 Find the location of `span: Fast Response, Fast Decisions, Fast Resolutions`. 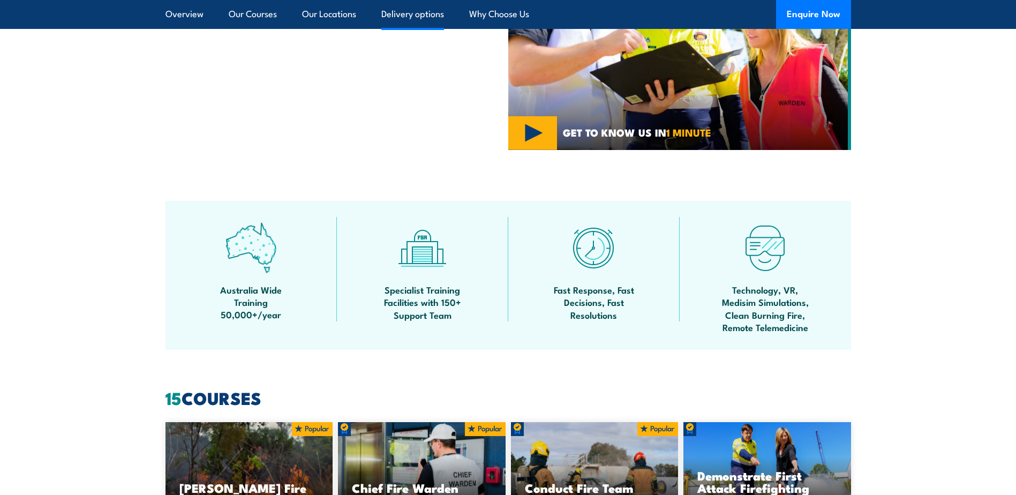

span: Fast Response, Fast Decisions, Fast Resolutions is located at coordinates (594, 302).